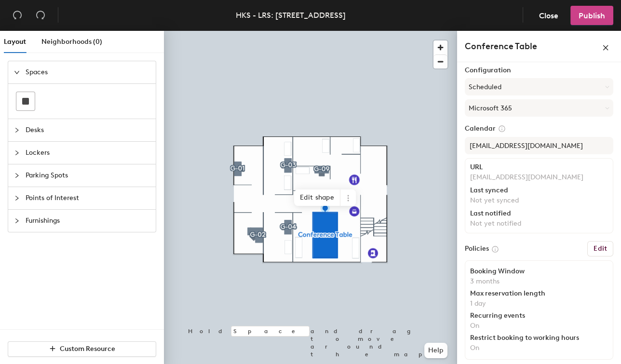 The image size is (621, 364). I want to click on span: Layout, so click(15, 41).